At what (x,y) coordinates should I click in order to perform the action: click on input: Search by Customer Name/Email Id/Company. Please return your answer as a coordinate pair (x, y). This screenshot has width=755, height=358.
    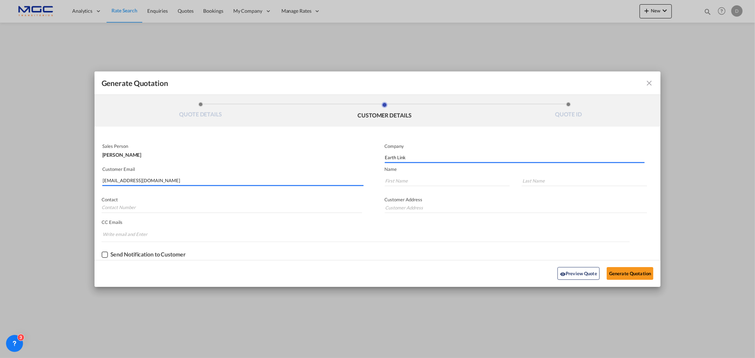
    Looking at the image, I should click on (233, 181).